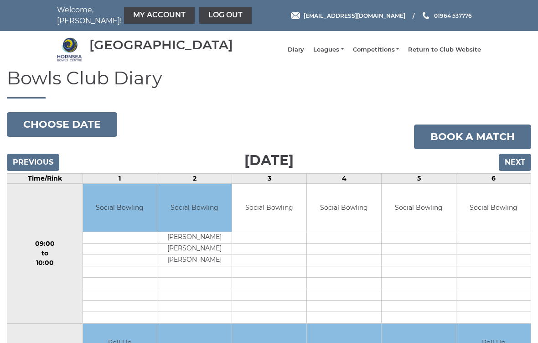 The image size is (538, 343). What do you see at coordinates (159, 16) in the screenshot?
I see `a: My Account` at bounding box center [159, 16].